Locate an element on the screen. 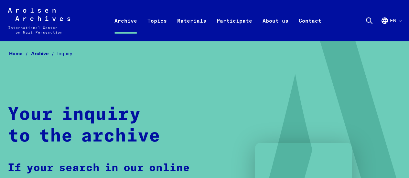  a: Participate is located at coordinates (234, 28).